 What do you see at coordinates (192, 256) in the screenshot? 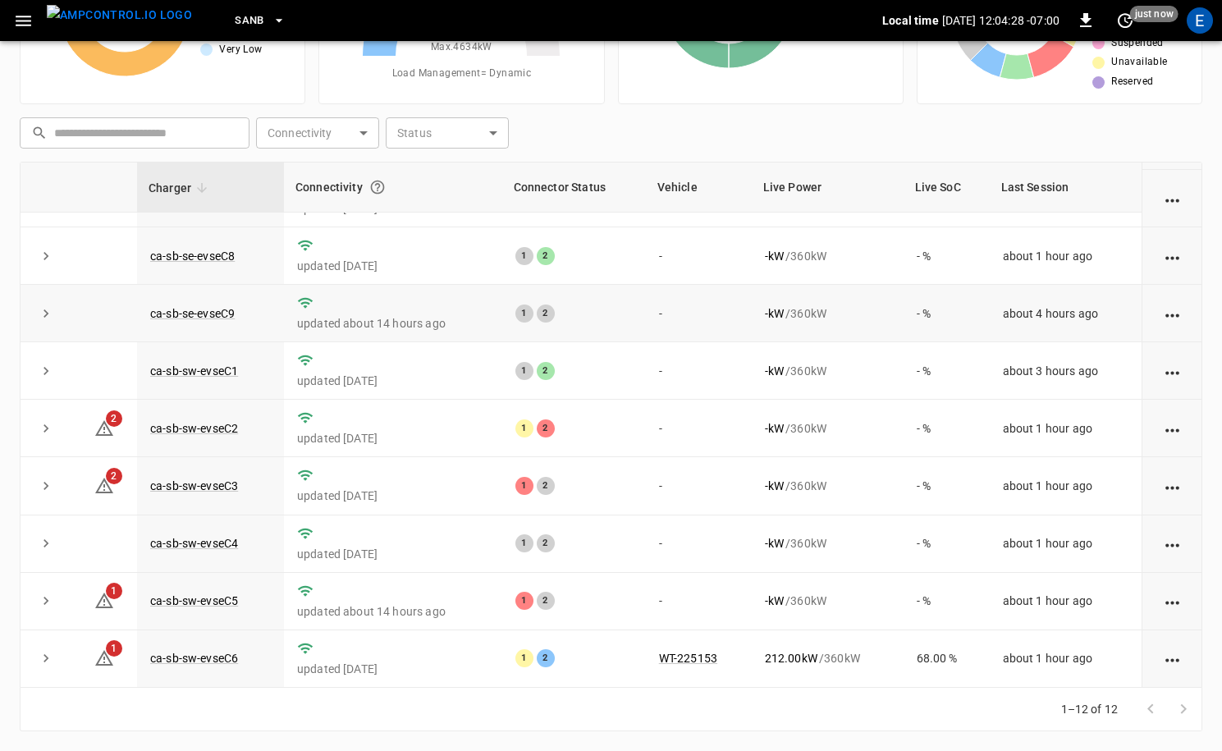
I see `a: ca-sb-se-evseC8` at bounding box center [192, 256].